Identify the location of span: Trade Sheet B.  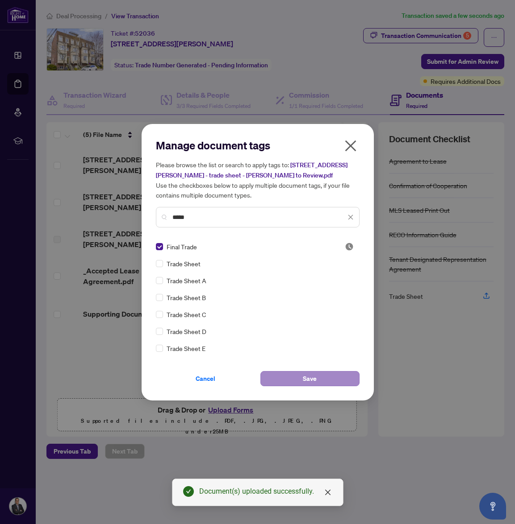
(186, 298).